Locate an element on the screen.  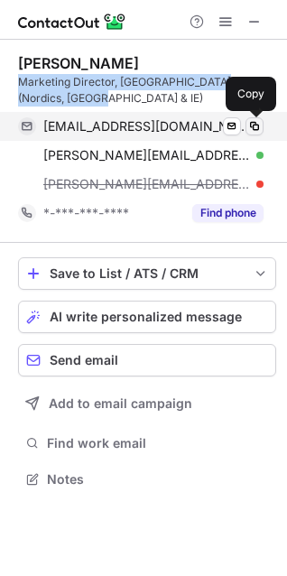
button: AI write personalized message is located at coordinates (147, 317).